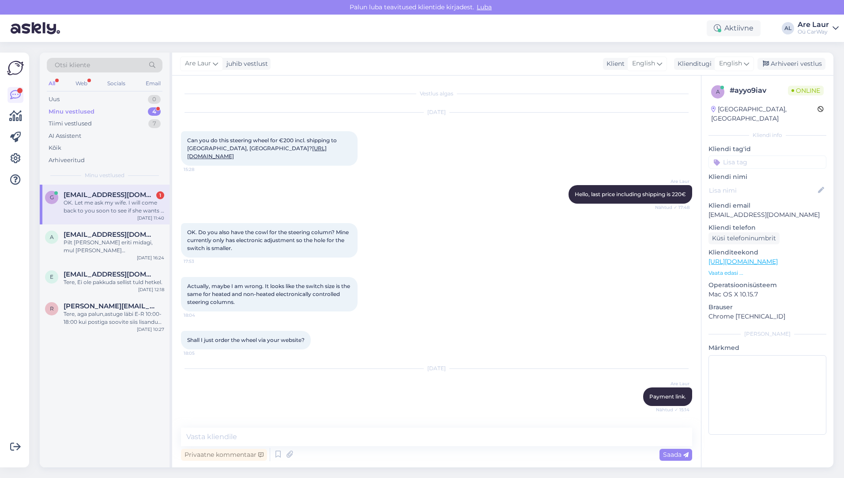 The image size is (844, 478). I want to click on div: # ayyo9iav, so click(759, 90).